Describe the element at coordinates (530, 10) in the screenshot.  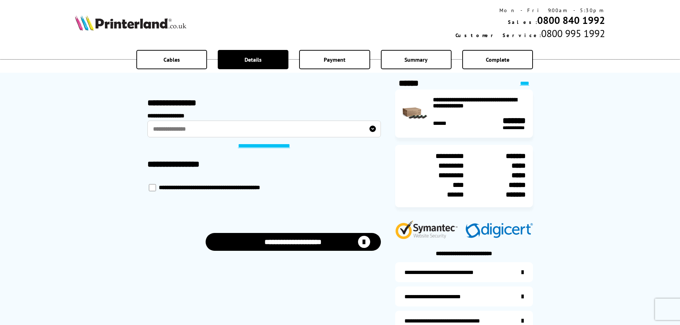
I see `div: Mon - Fri 9:00am - 5:30pm` at that location.